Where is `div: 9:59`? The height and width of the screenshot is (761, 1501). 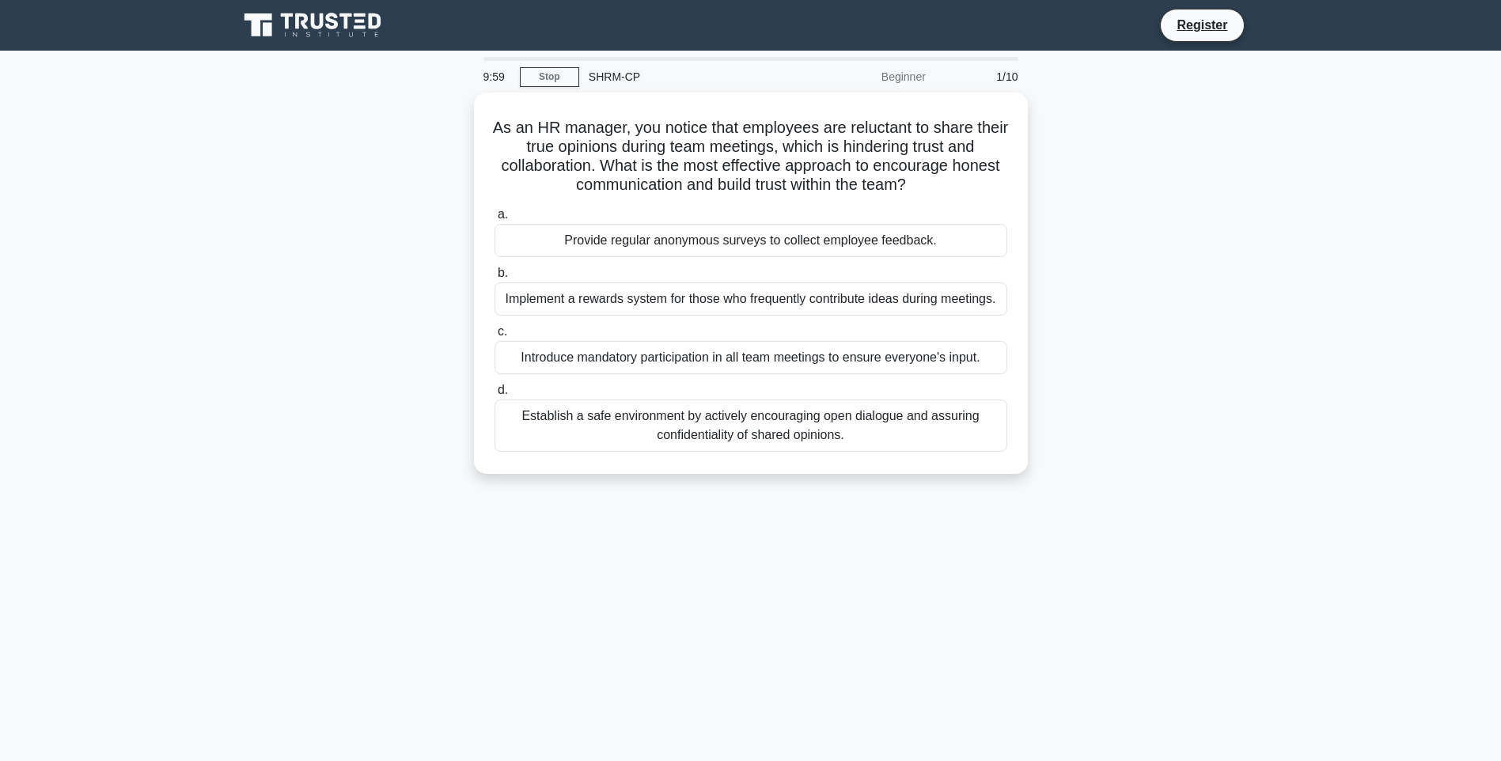 div: 9:59 is located at coordinates (497, 77).